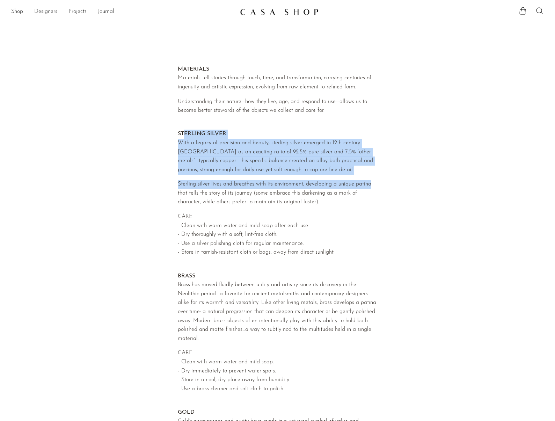  What do you see at coordinates (193, 69) in the screenshot?
I see `strong: MATERIALS` at bounding box center [193, 69].